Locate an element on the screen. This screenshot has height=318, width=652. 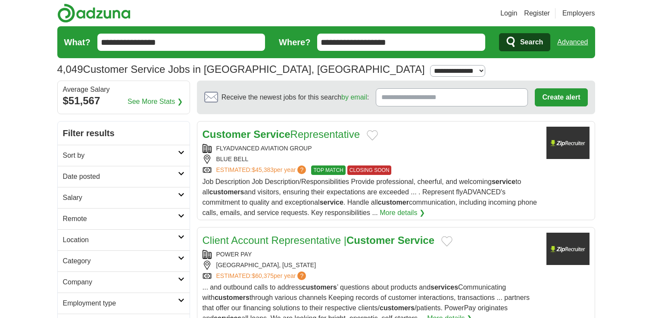
a: See More Stats ❯ is located at coordinates (155, 102).